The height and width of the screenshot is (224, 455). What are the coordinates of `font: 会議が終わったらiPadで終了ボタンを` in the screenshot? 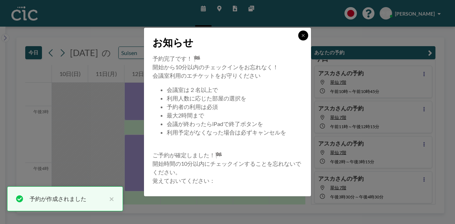 It's located at (215, 124).